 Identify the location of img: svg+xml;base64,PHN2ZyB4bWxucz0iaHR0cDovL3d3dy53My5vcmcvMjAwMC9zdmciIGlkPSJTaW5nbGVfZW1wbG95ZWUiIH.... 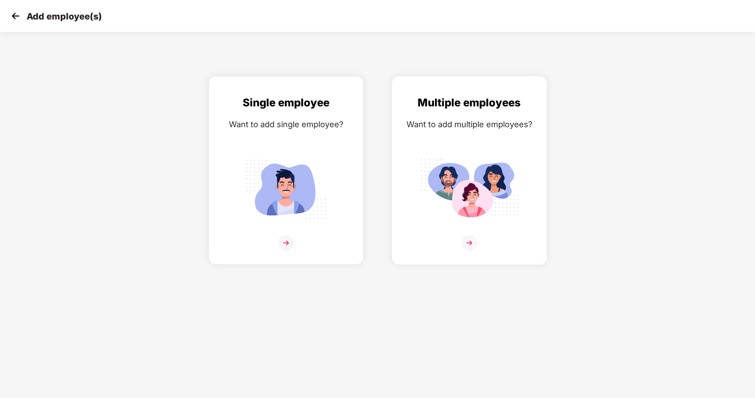
(286, 189).